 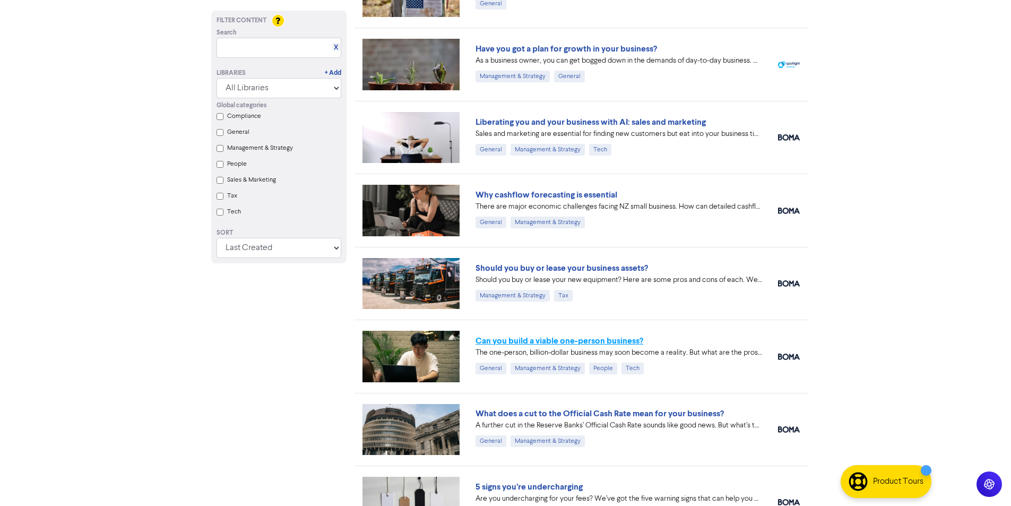 I want to click on div: The one-person, billion-dollar business may soon become a reality. But what are the pros and cons..., so click(x=619, y=352).